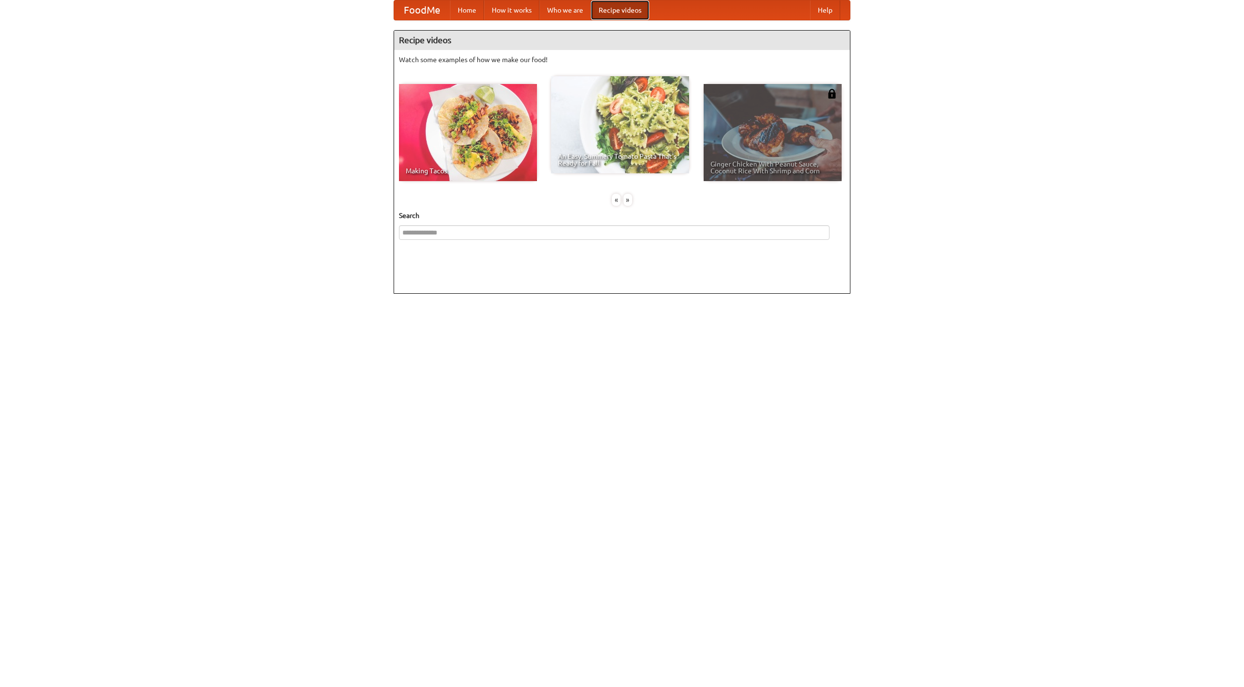 This screenshot has width=1244, height=687. What do you see at coordinates (467, 10) in the screenshot?
I see `a: Home` at bounding box center [467, 10].